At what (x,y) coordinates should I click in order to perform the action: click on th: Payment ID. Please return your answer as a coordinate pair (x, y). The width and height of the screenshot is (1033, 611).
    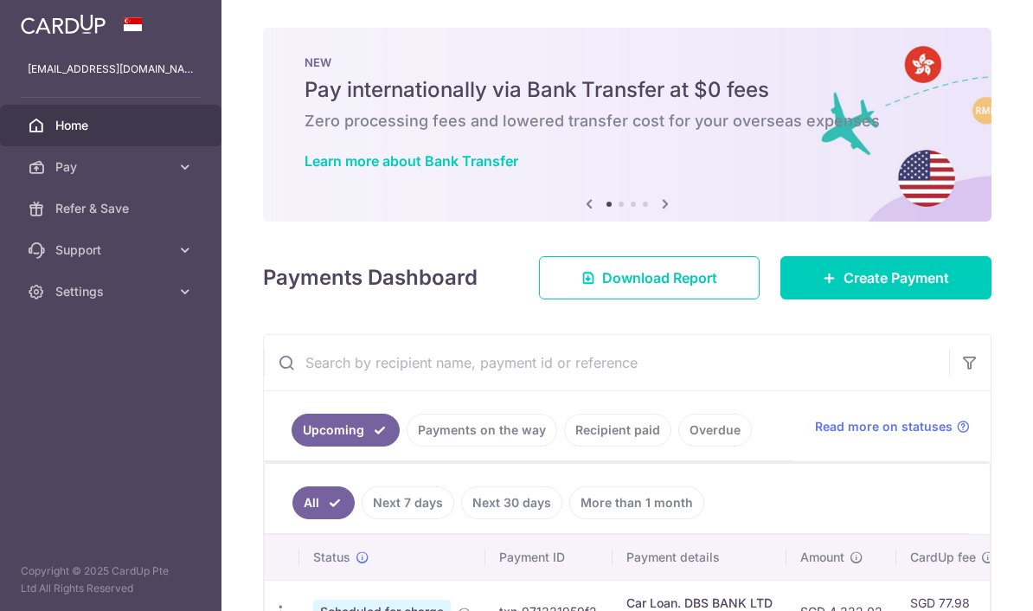
    Looking at the image, I should click on (549, 557).